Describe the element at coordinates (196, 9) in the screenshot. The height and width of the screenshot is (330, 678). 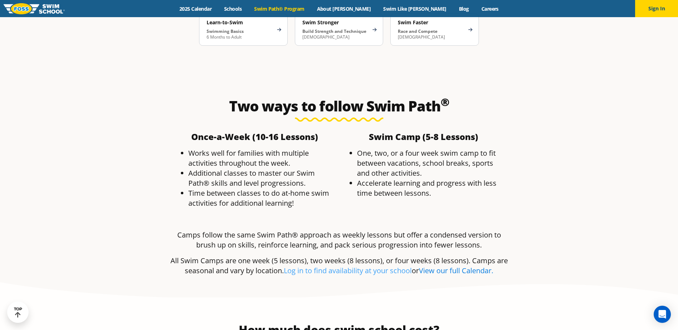
I see `a: 2025 Calendar` at that location.